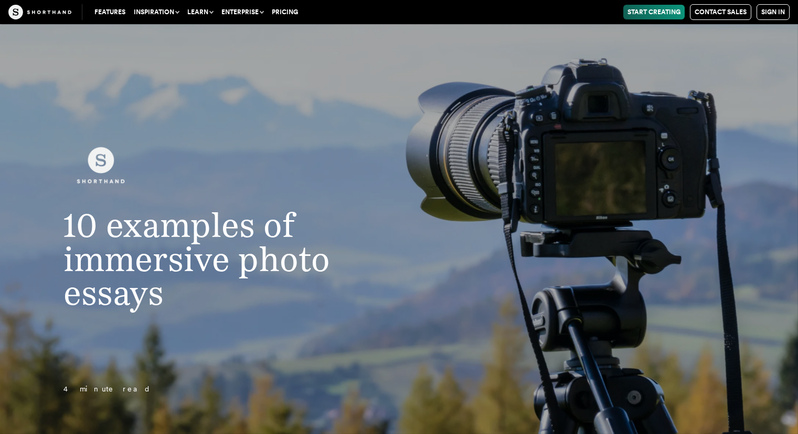 The width and height of the screenshot is (798, 434). I want to click on a: Contact Sales, so click(721, 12).